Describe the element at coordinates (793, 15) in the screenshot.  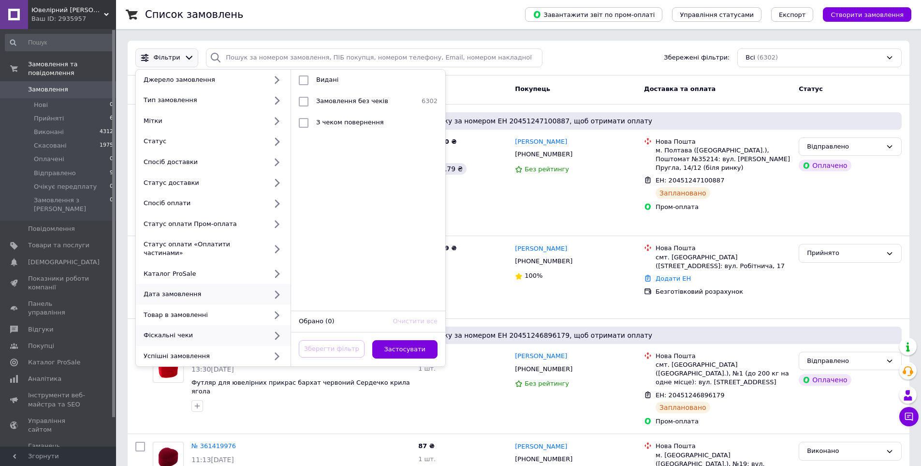
I see `button: Експорт` at that location.